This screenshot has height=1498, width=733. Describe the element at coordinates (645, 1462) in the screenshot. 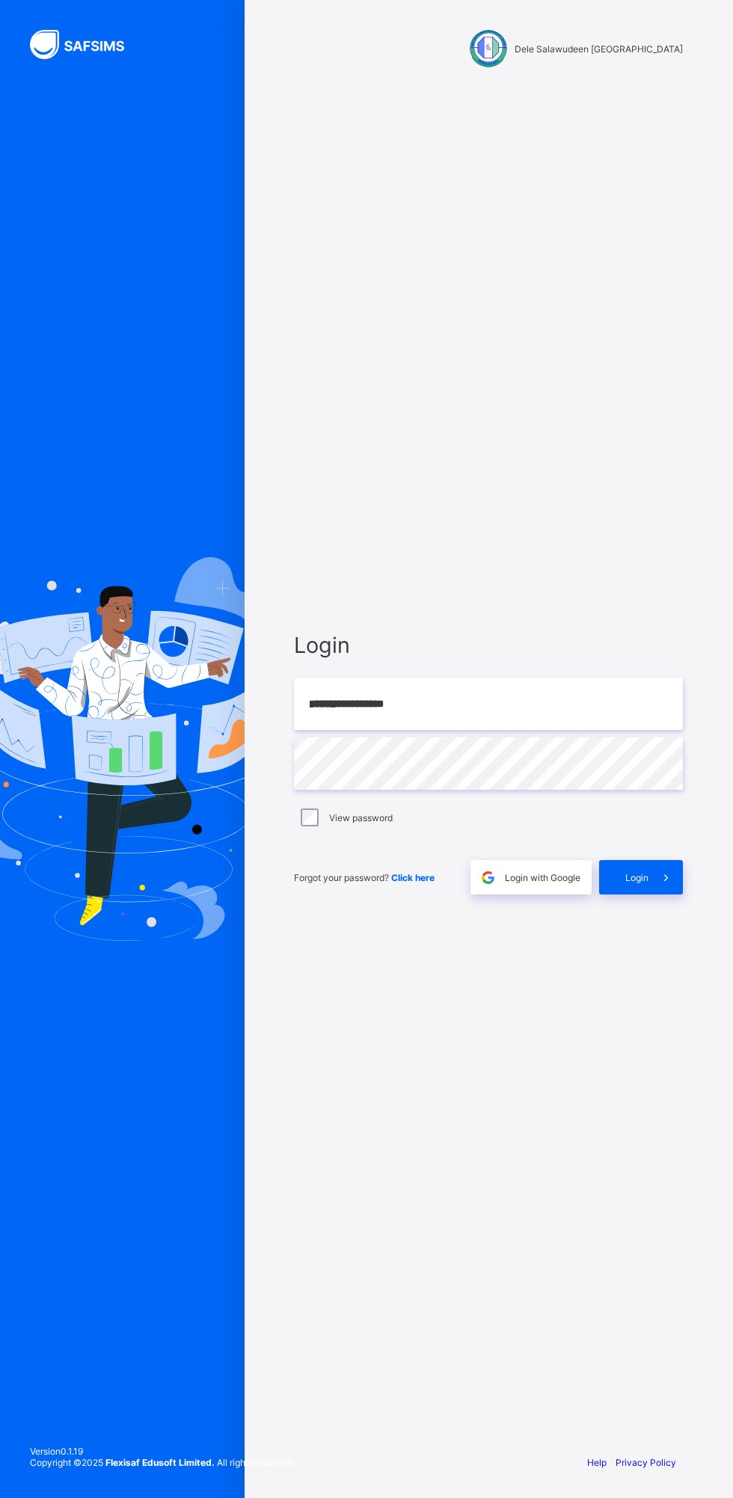

I see `a: Privacy Policy` at that location.